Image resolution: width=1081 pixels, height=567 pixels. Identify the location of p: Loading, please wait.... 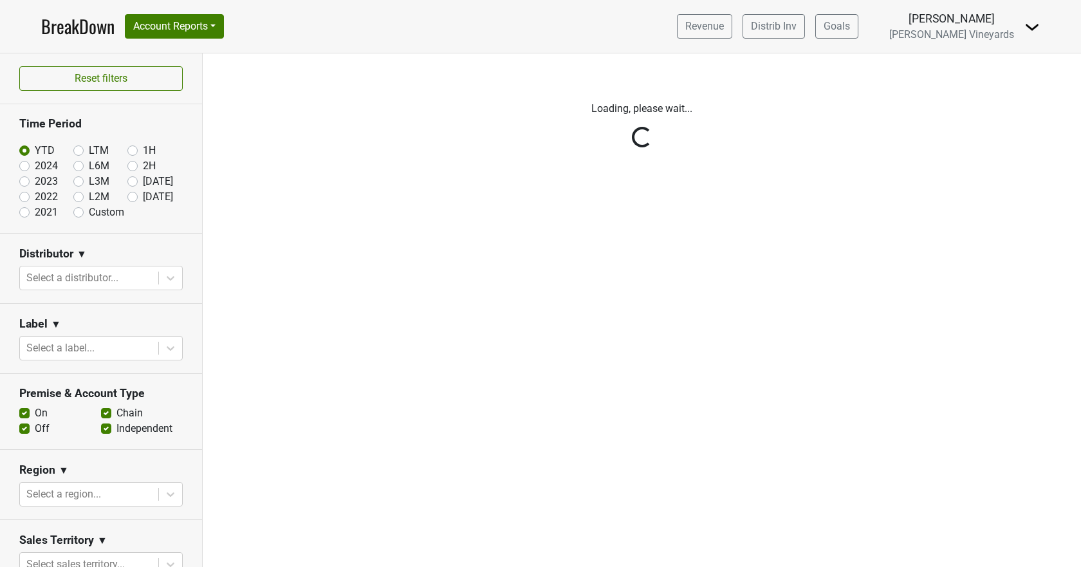
(642, 109).